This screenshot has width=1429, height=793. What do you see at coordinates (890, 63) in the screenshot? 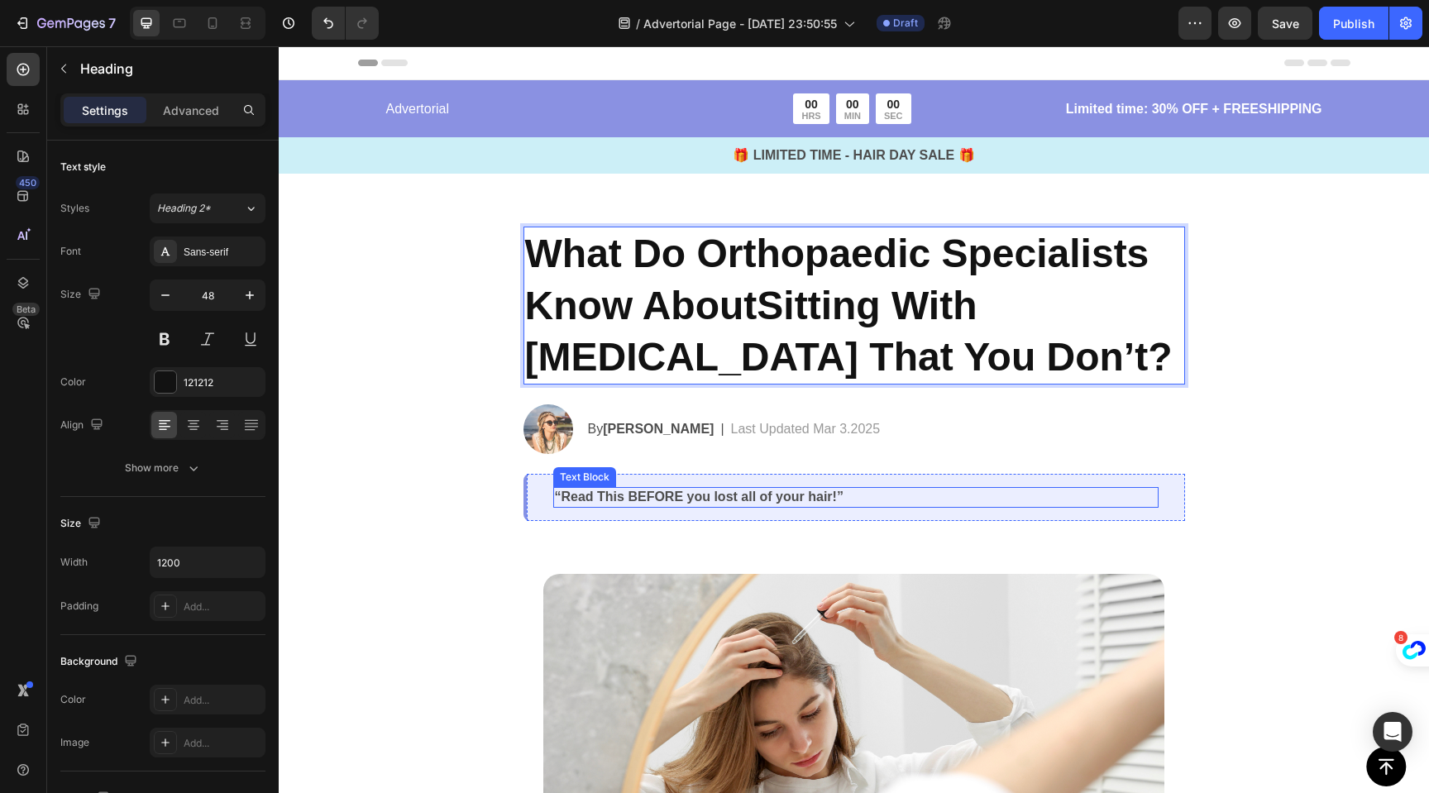
I see `p: Limited time: 30% OFF + FREESHIPPING` at bounding box center [890, 63].